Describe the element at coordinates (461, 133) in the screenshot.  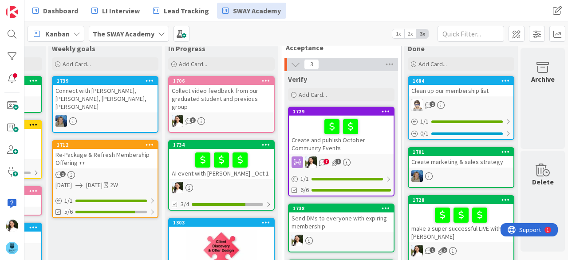
I see `div: 0/1` at that location.